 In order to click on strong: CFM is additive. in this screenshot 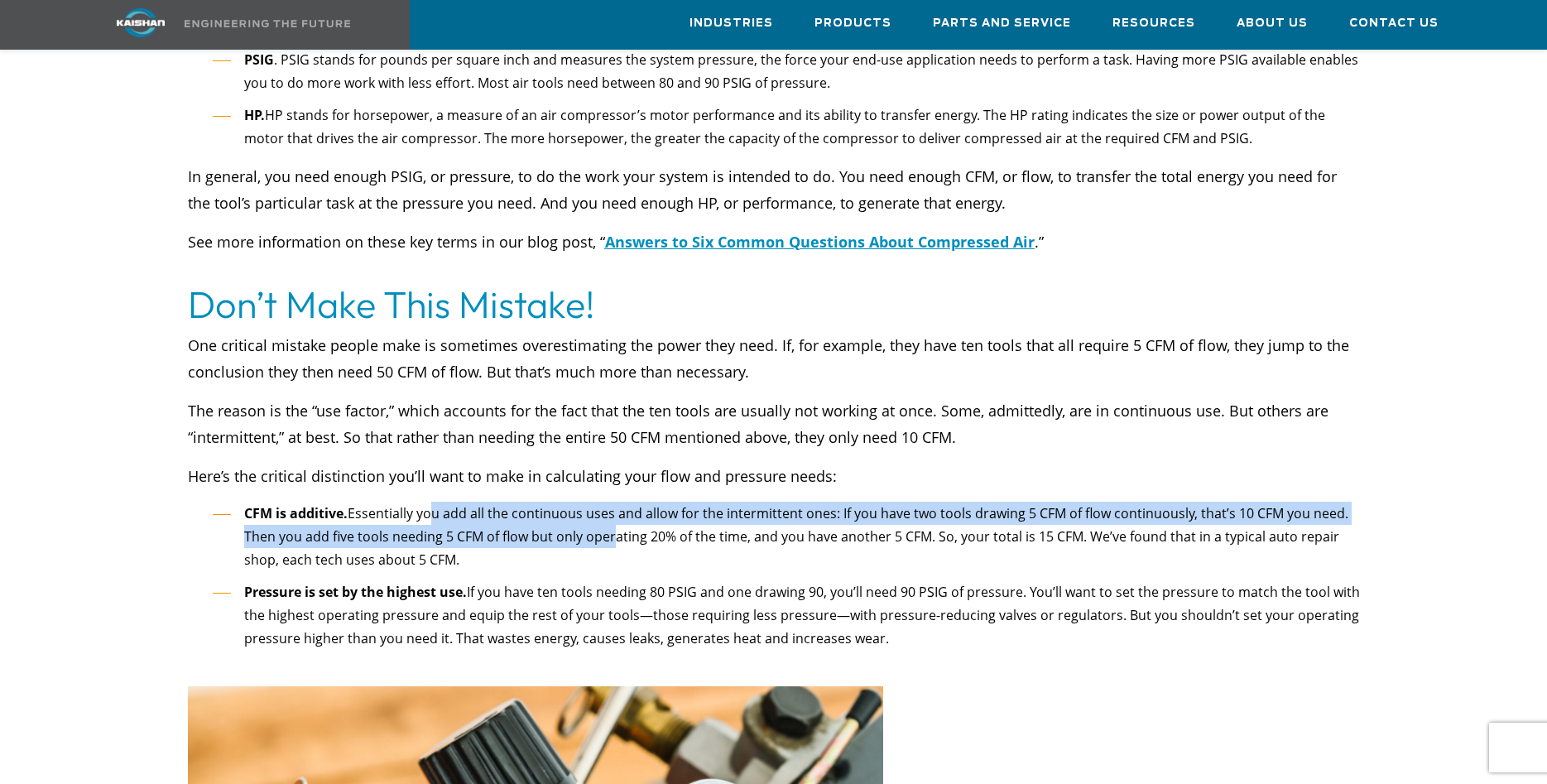, I will do `click(296, 513)`.